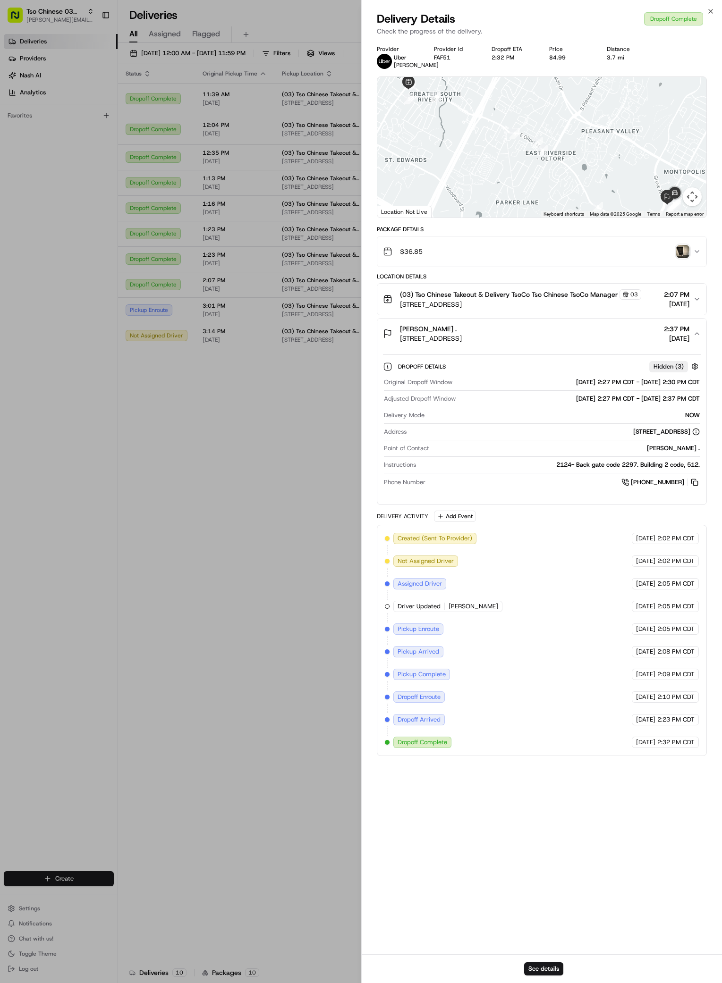 The image size is (722, 983). I want to click on img: 1736555255976-a54dd68f-1ca7-489b-9aae-adbdc363a1c4, so click(23, 176).